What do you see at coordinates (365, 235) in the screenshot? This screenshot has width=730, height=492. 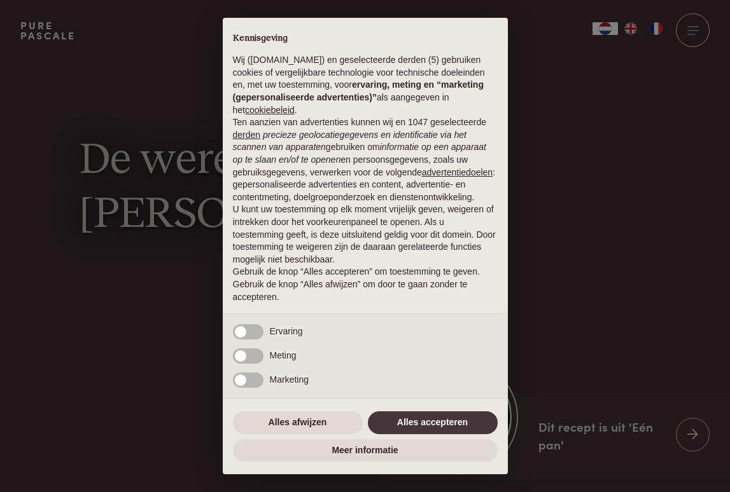 I see `p: U kunt uw toestemming op elk moment vrijelijk geven, weigeren of intrekken door het voorkeurenpan...` at bounding box center [365, 235].